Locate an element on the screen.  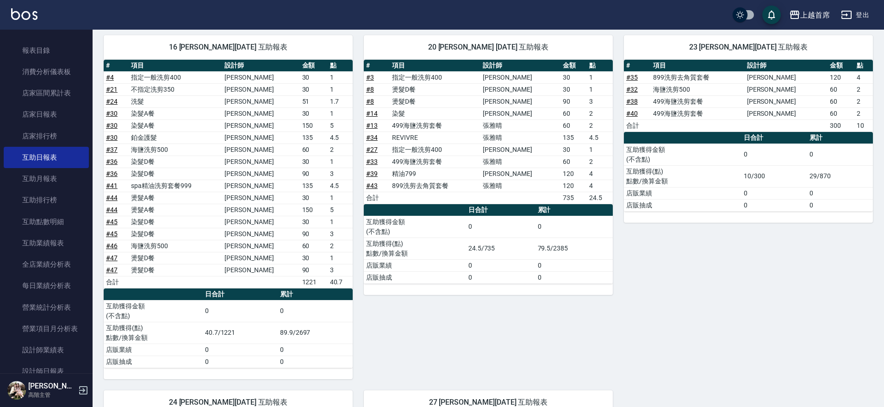
a: #3 is located at coordinates (370, 77).